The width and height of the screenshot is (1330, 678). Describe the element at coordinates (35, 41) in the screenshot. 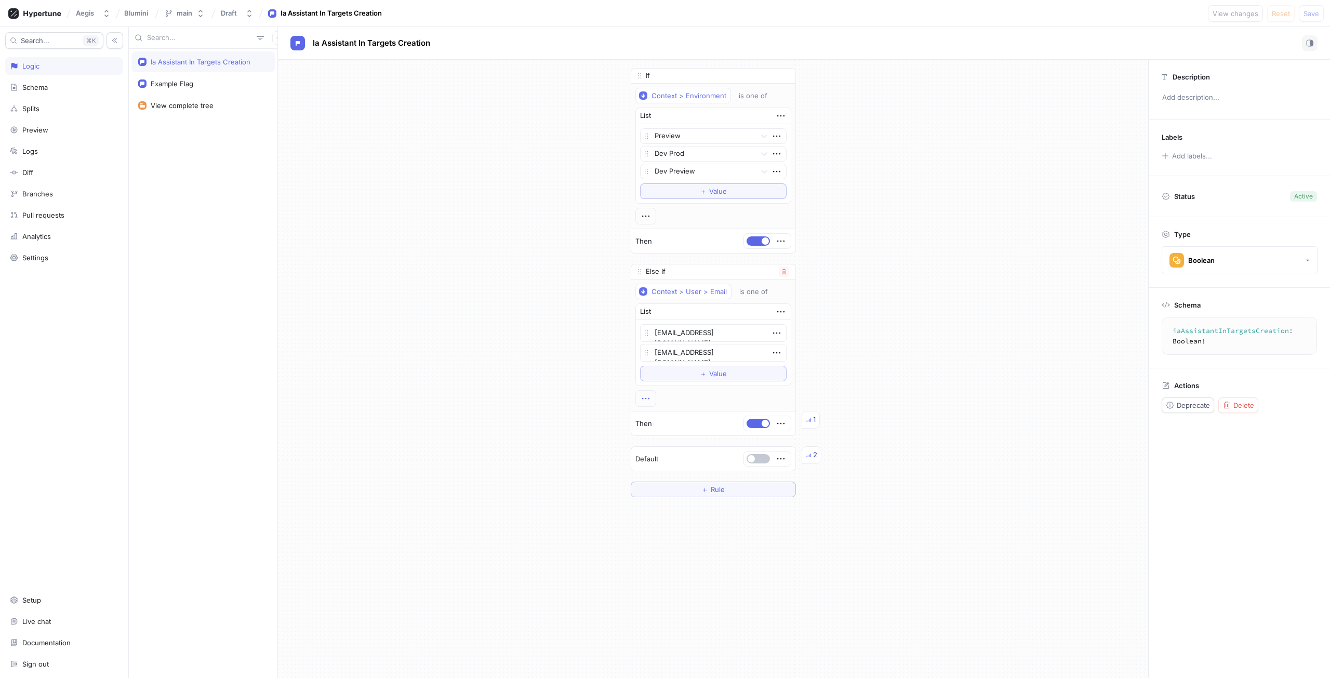

I see `span: Search...` at that location.